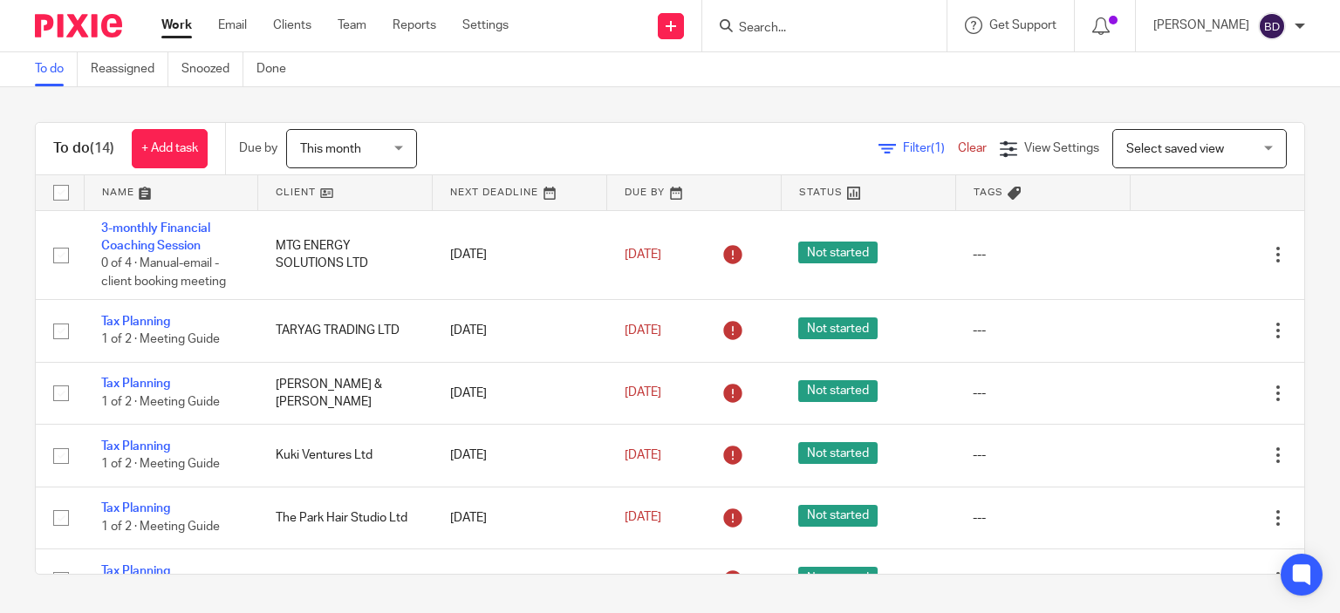  Describe the element at coordinates (176, 25) in the screenshot. I see `a: Work` at that location.